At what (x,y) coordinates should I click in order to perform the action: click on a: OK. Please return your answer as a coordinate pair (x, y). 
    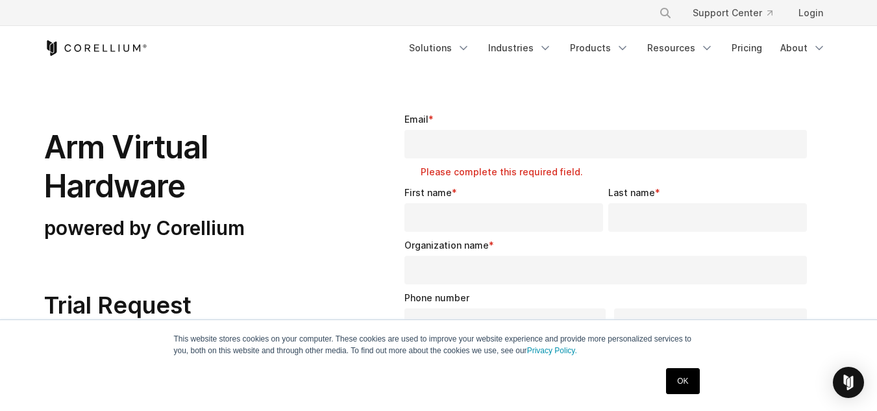
    Looking at the image, I should click on (682, 381).